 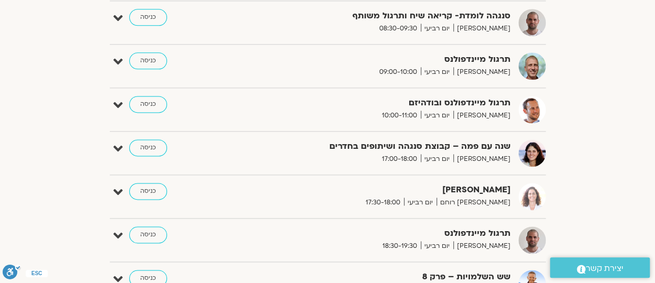 What do you see at coordinates (399, 115) in the screenshot?
I see `span: 10:00-11:00` at bounding box center [399, 115].